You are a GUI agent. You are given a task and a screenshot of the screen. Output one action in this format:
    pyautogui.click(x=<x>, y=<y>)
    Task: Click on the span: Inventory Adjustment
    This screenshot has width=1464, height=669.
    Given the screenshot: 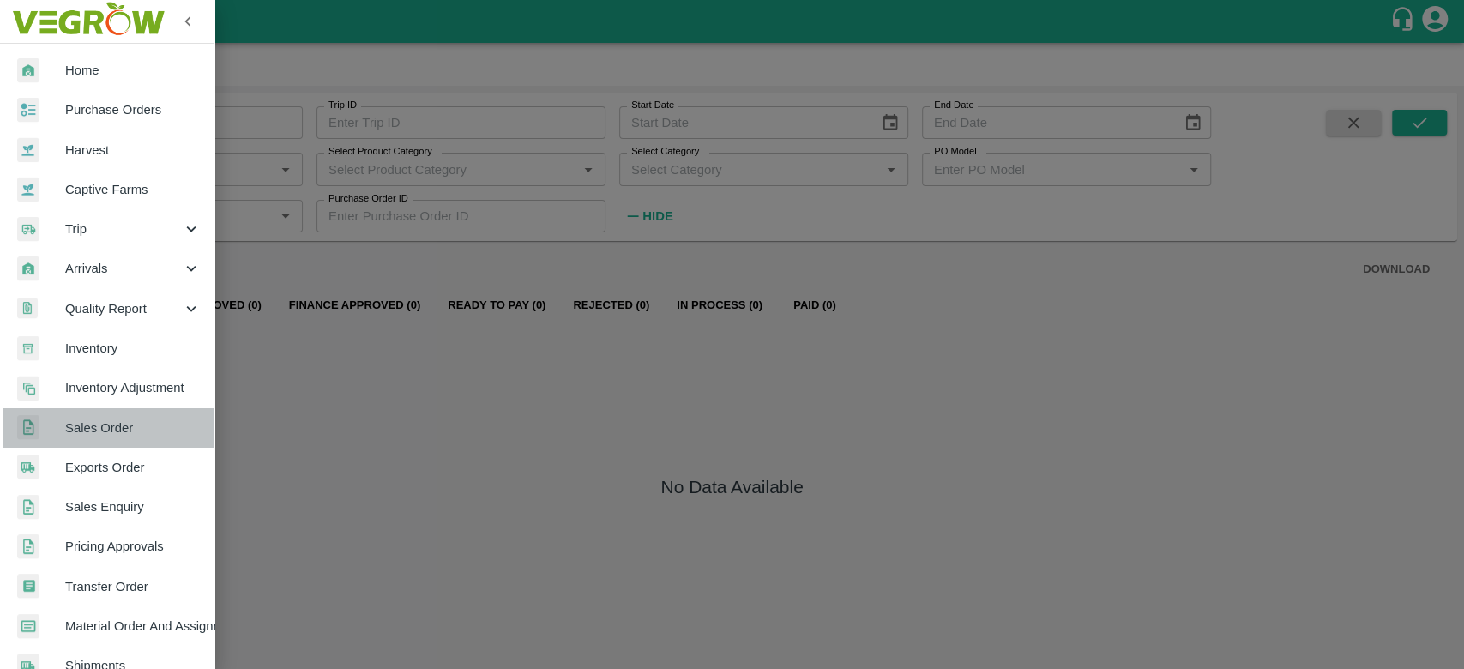 What is the action you would take?
    pyautogui.click(x=133, y=388)
    